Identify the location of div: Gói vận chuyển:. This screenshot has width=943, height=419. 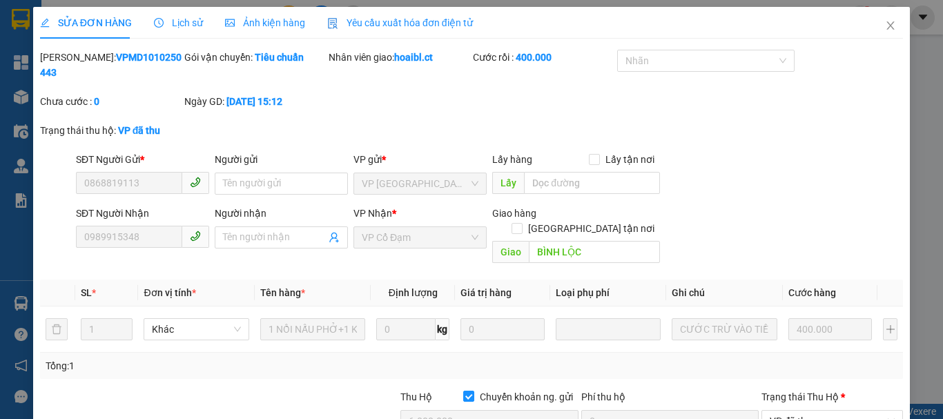
(255, 57).